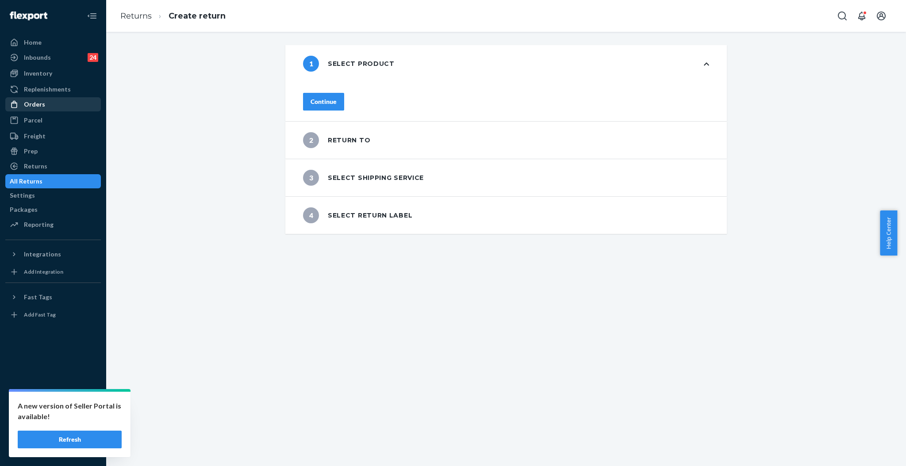 This screenshot has width=906, height=466. What do you see at coordinates (311, 215) in the screenshot?
I see `span: 4` at bounding box center [311, 215].